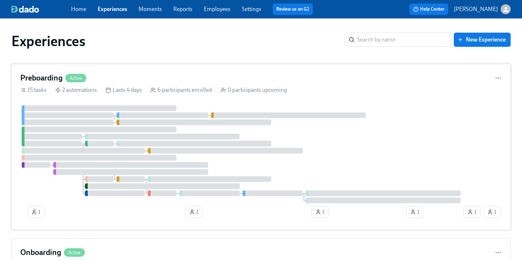 The image size is (522, 261). I want to click on a: dado, so click(41, 9).